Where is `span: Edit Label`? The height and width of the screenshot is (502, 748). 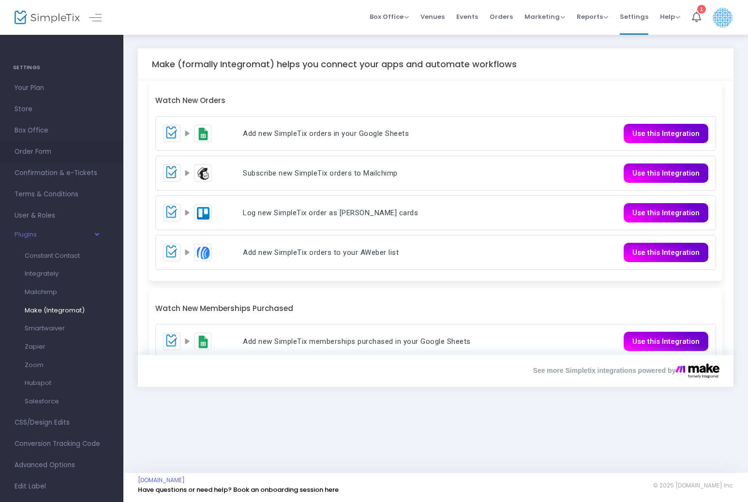 span: Edit Label is located at coordinates (61, 487).